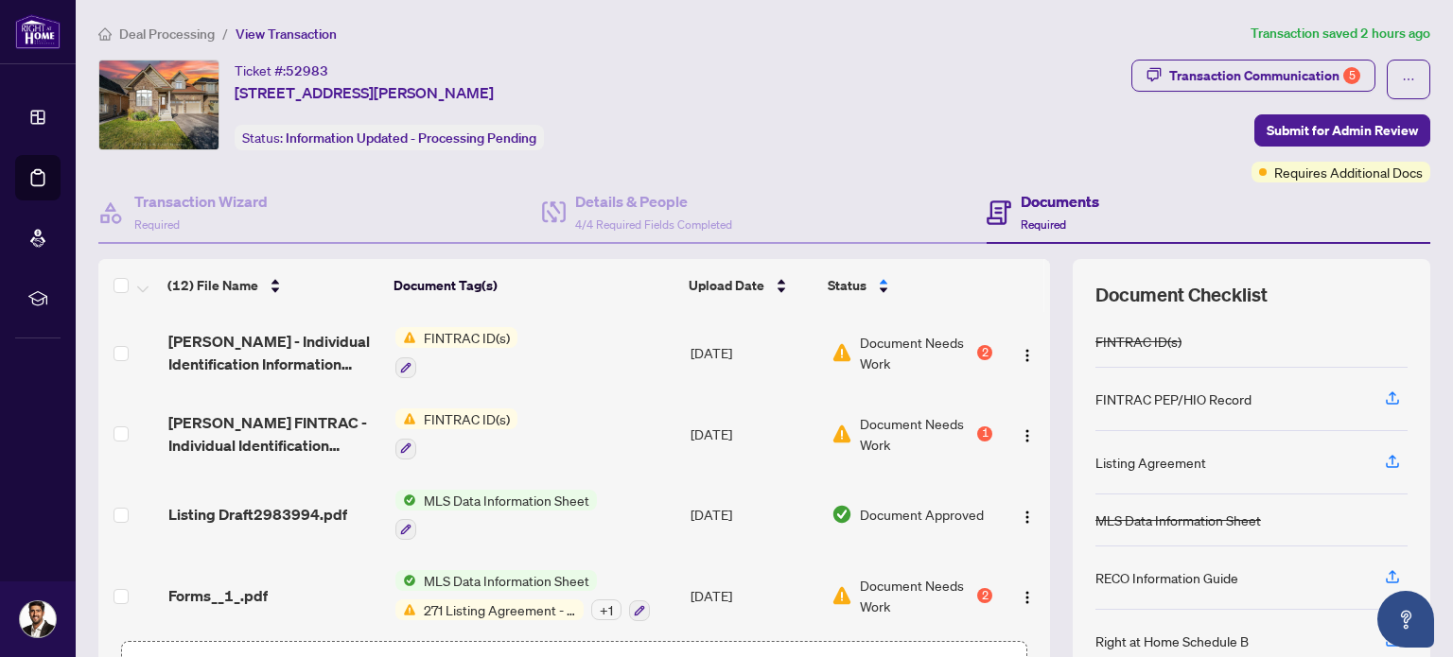  Describe the element at coordinates (727, 286) in the screenshot. I see `span: Upload Date` at that location.